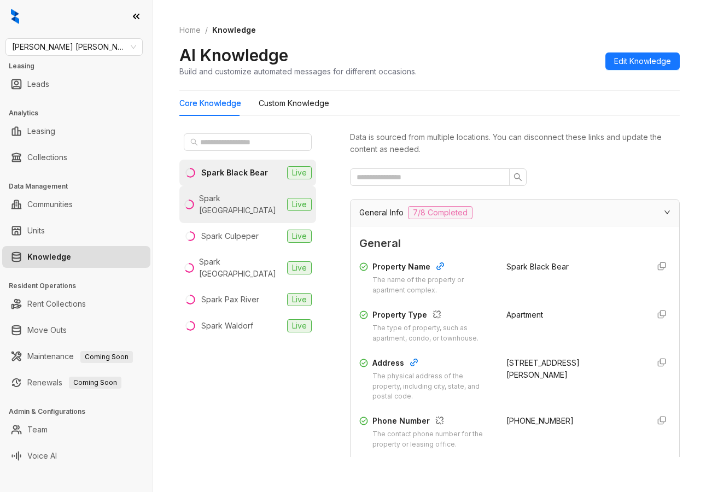 This screenshot has width=706, height=492. Describe the element at coordinates (432, 316) in the screenshot. I see `div: Property Type` at that location.